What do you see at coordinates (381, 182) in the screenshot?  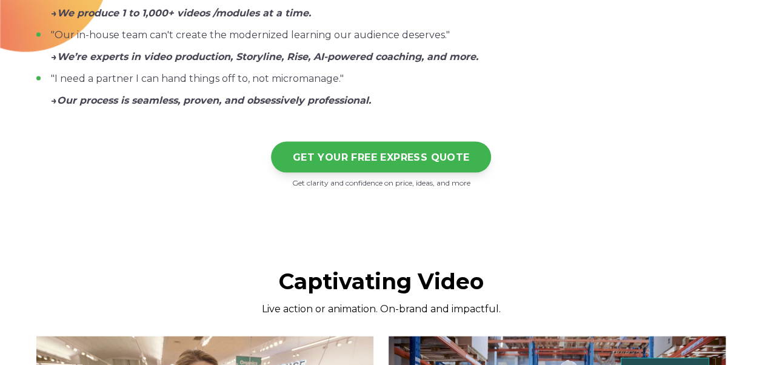 I see `span: Get clarity and confidence on price, ideas, and more` at bounding box center [381, 182].